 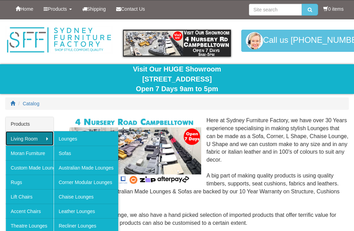 I want to click on img: Sydney Furniture Factory, so click(x=59, y=40).